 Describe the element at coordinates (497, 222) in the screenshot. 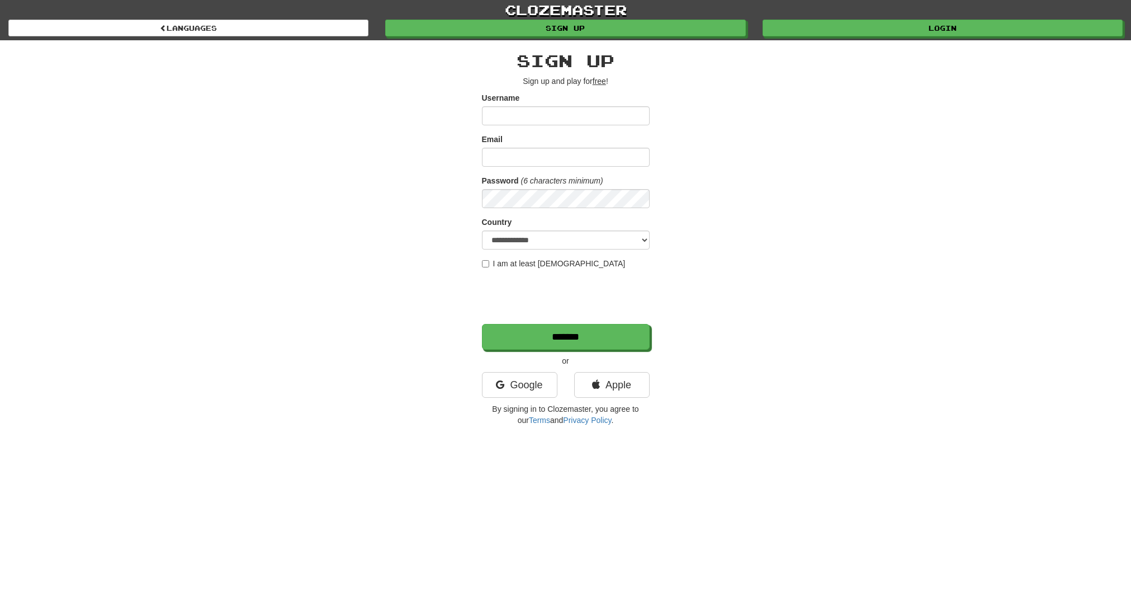

I see `label: Country` at that location.